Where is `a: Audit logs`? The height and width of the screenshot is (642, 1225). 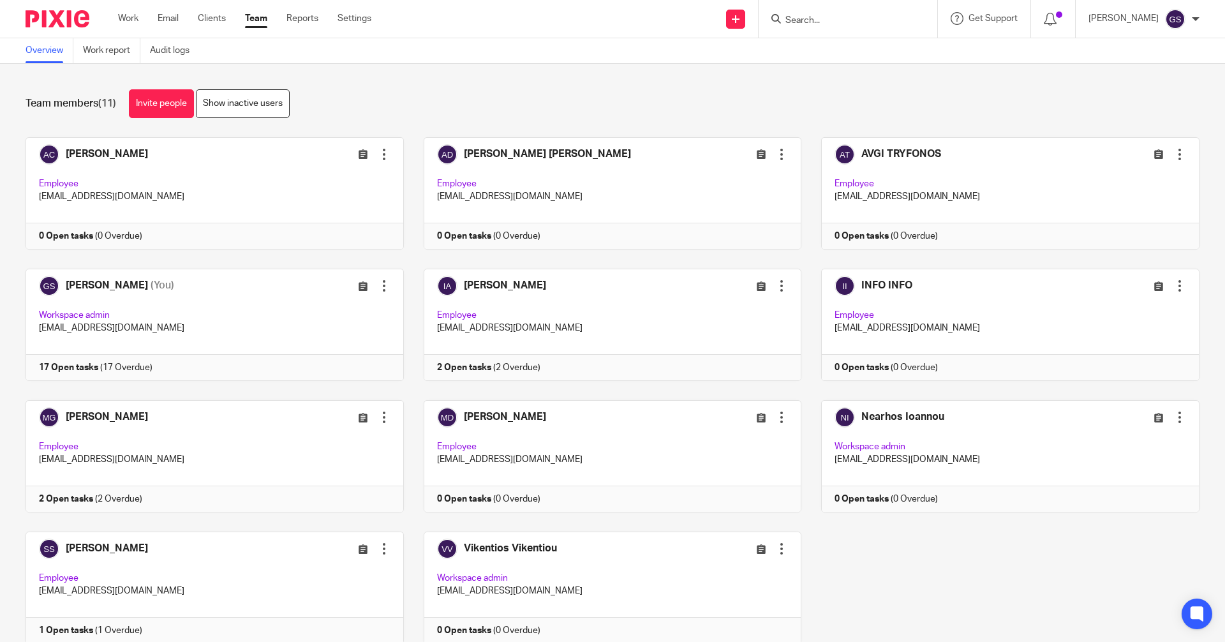
a: Audit logs is located at coordinates (174, 50).